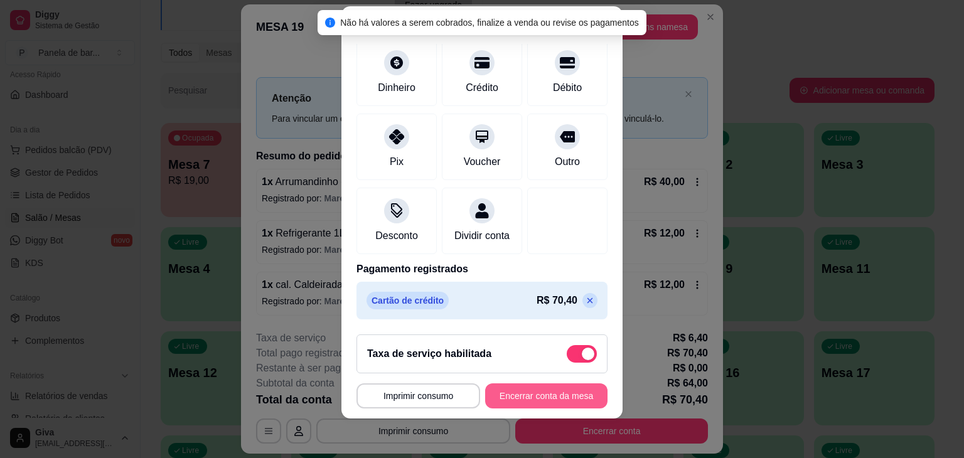 The height and width of the screenshot is (458, 964). What do you see at coordinates (567, 162) in the screenshot?
I see `div: Outro` at bounding box center [567, 162].